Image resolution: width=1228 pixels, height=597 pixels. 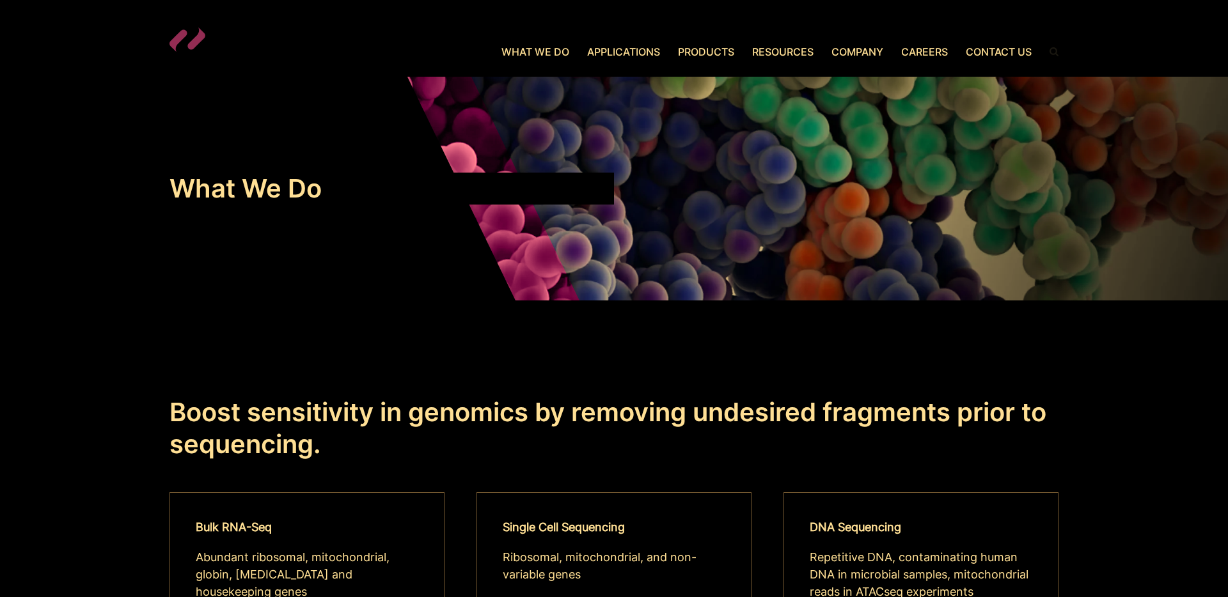 I want to click on strong: Single Cell Sequencing, so click(x=563, y=527).